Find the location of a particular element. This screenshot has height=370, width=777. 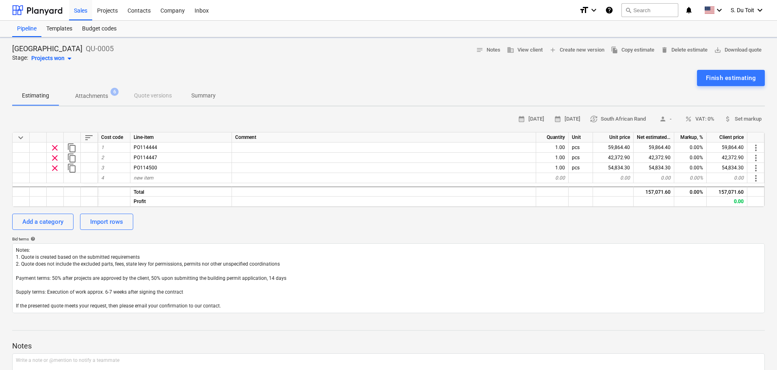

span: PO114500 is located at coordinates (145, 168).